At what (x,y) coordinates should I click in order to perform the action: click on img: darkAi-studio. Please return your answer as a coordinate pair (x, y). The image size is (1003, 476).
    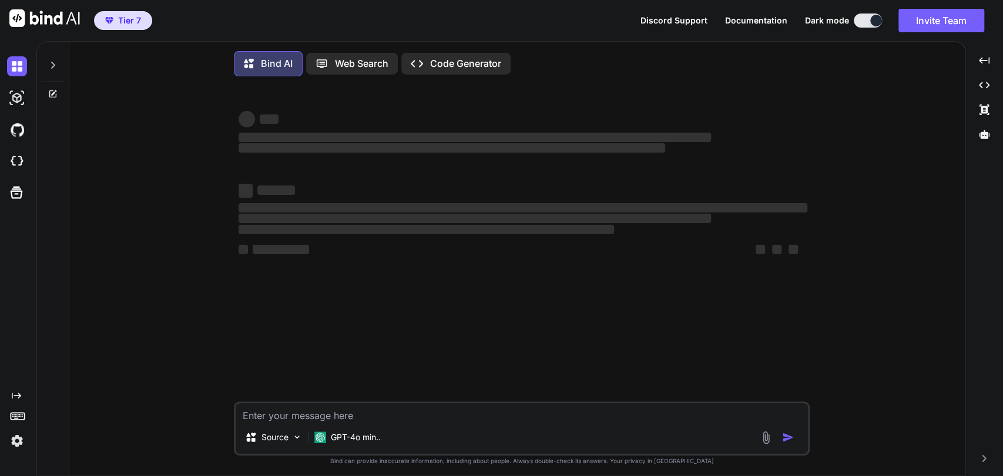
    Looking at the image, I should click on (17, 98).